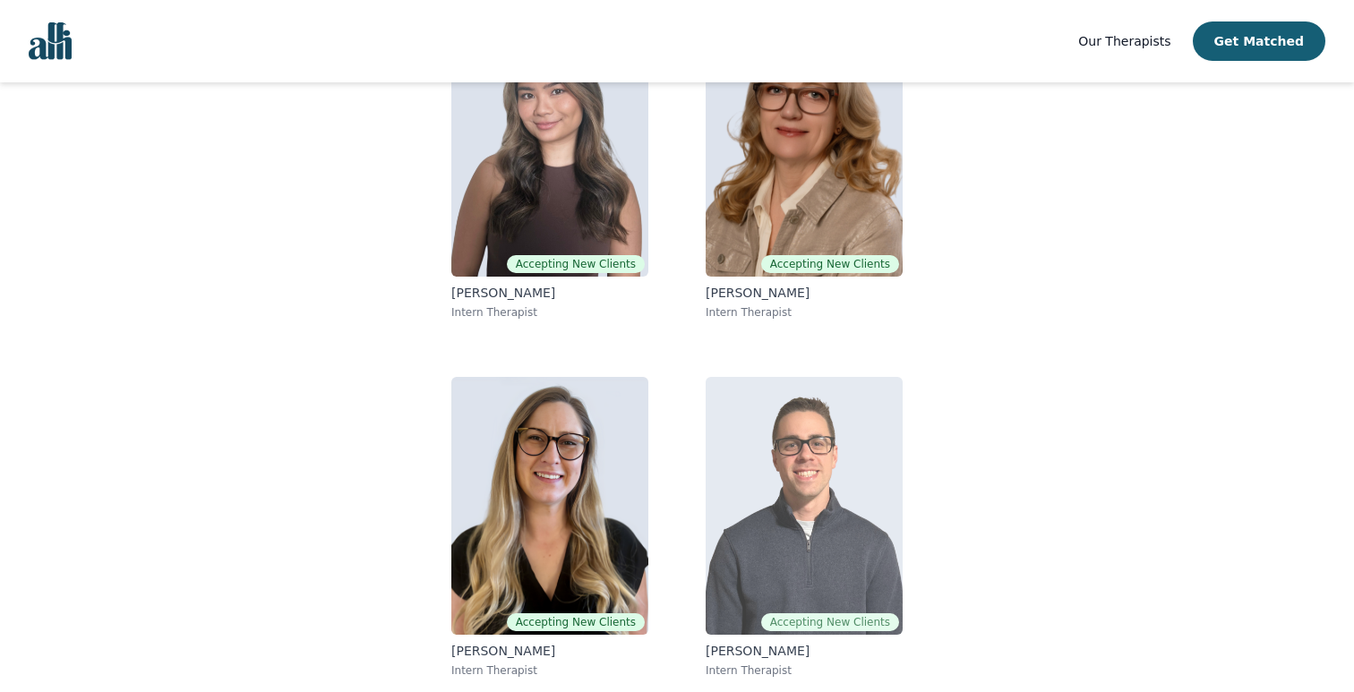  Describe the element at coordinates (50, 41) in the screenshot. I see `img: alli logo` at that location.